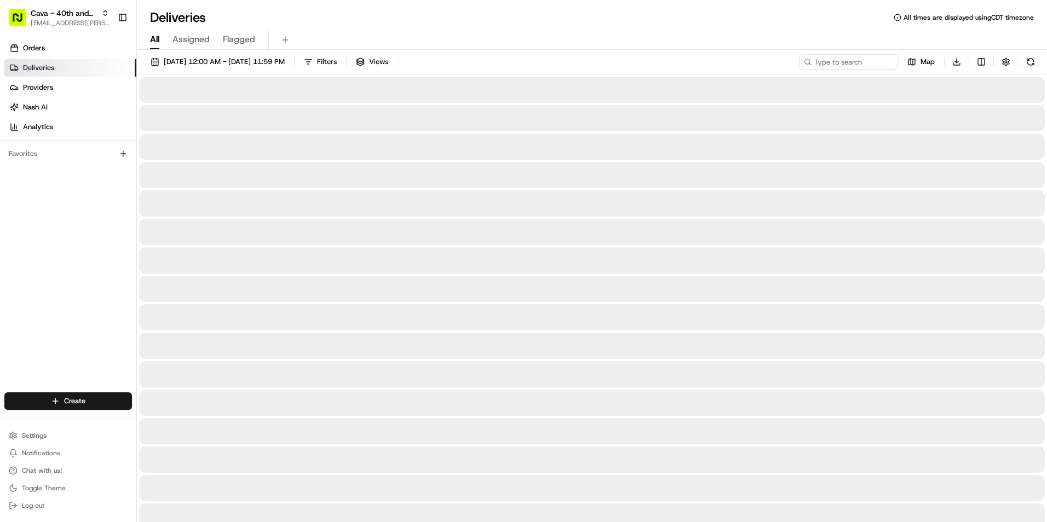  Describe the element at coordinates (33, 506) in the screenshot. I see `span: Log out` at that location.